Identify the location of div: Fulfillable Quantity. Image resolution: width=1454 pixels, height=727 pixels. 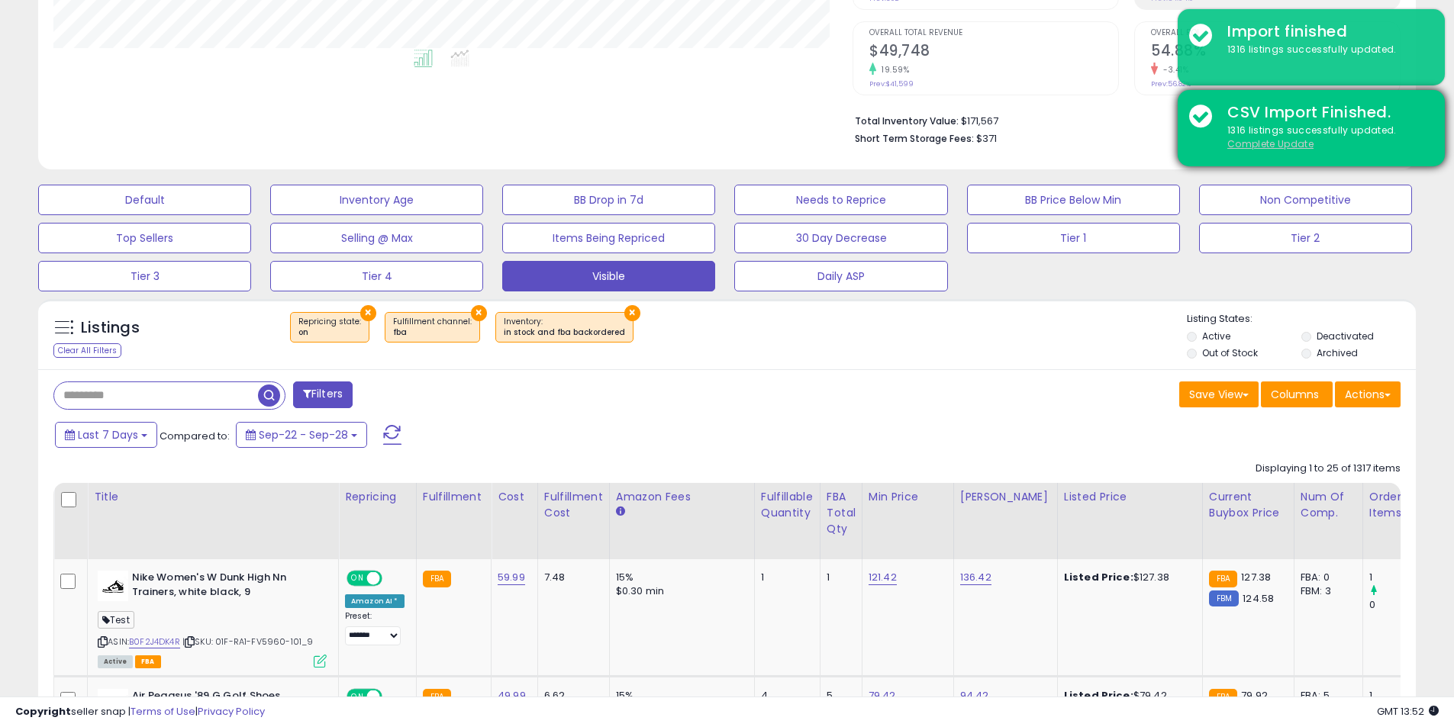
(787, 505).